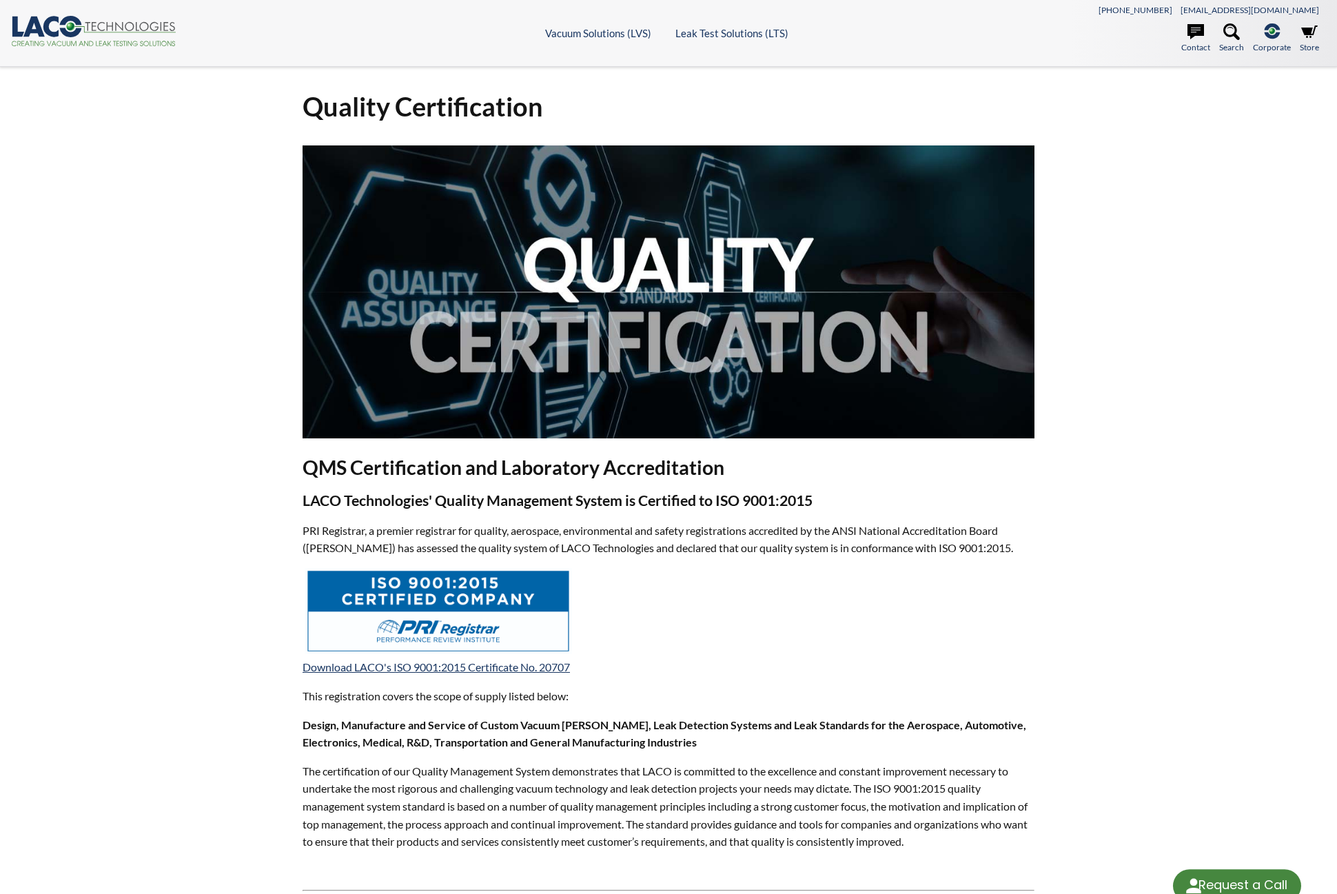  I want to click on a: Contact, so click(1196, 39).